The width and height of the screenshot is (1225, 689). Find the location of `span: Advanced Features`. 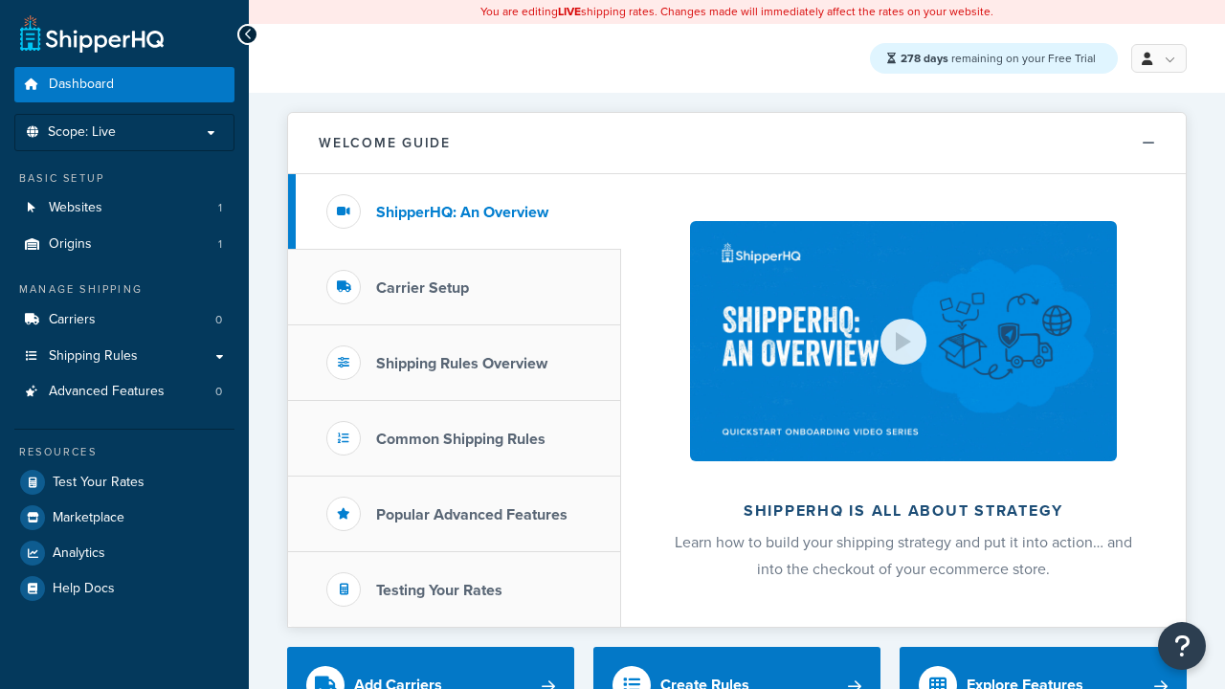

span: Advanced Features is located at coordinates (106, 392).